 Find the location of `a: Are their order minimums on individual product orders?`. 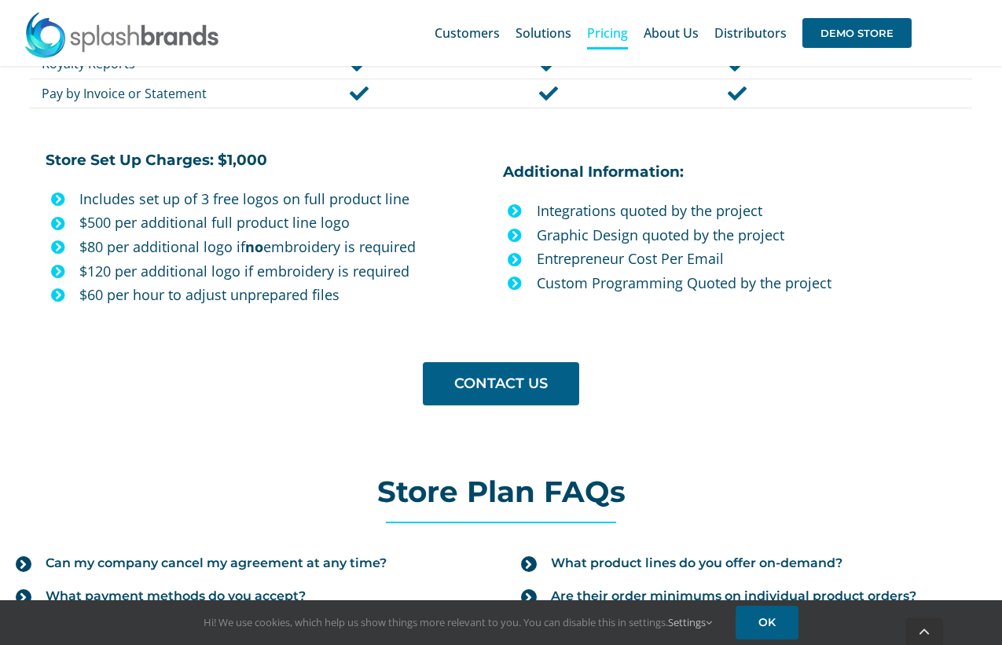

a: Are their order minimums on individual product orders? is located at coordinates (754, 597).